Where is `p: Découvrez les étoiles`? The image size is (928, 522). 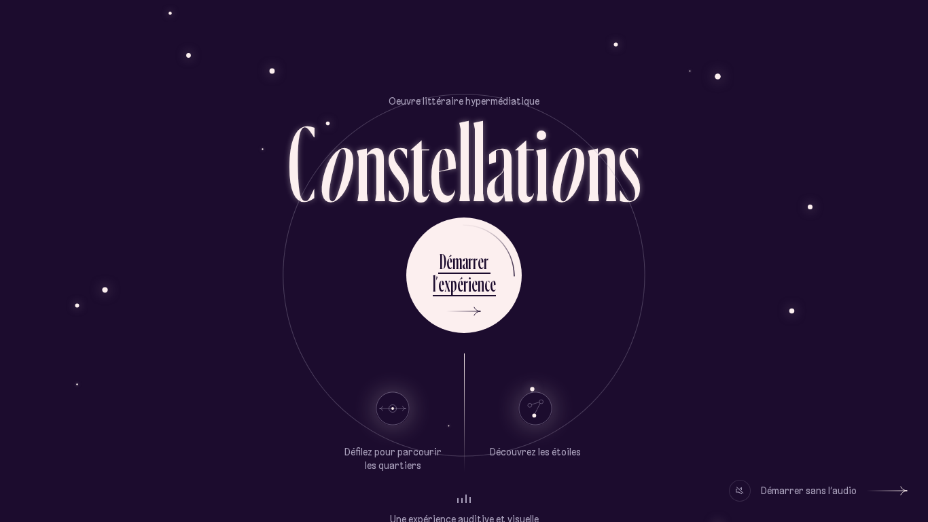
p: Découvrez les étoiles is located at coordinates (536, 453).